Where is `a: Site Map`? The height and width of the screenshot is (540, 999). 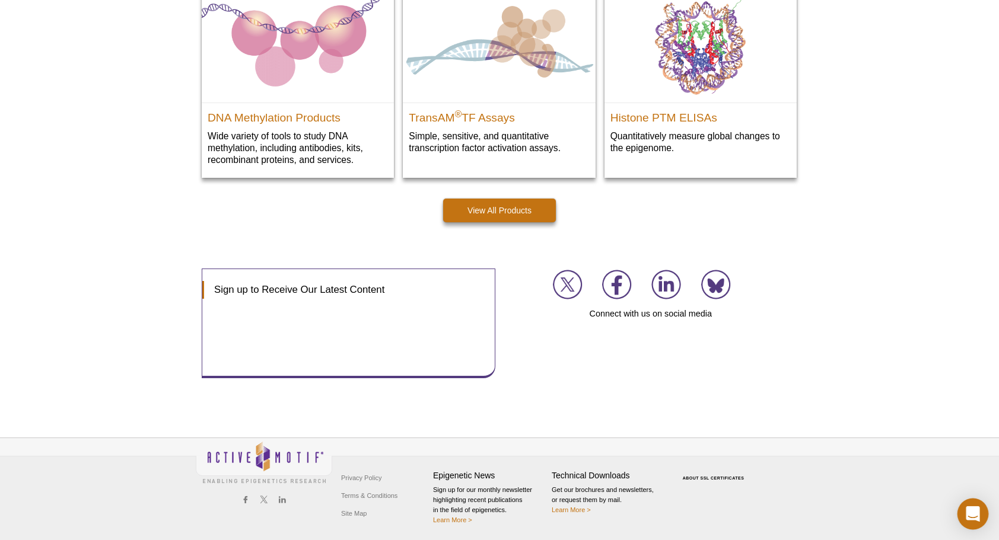 a: Site Map is located at coordinates (354, 514).